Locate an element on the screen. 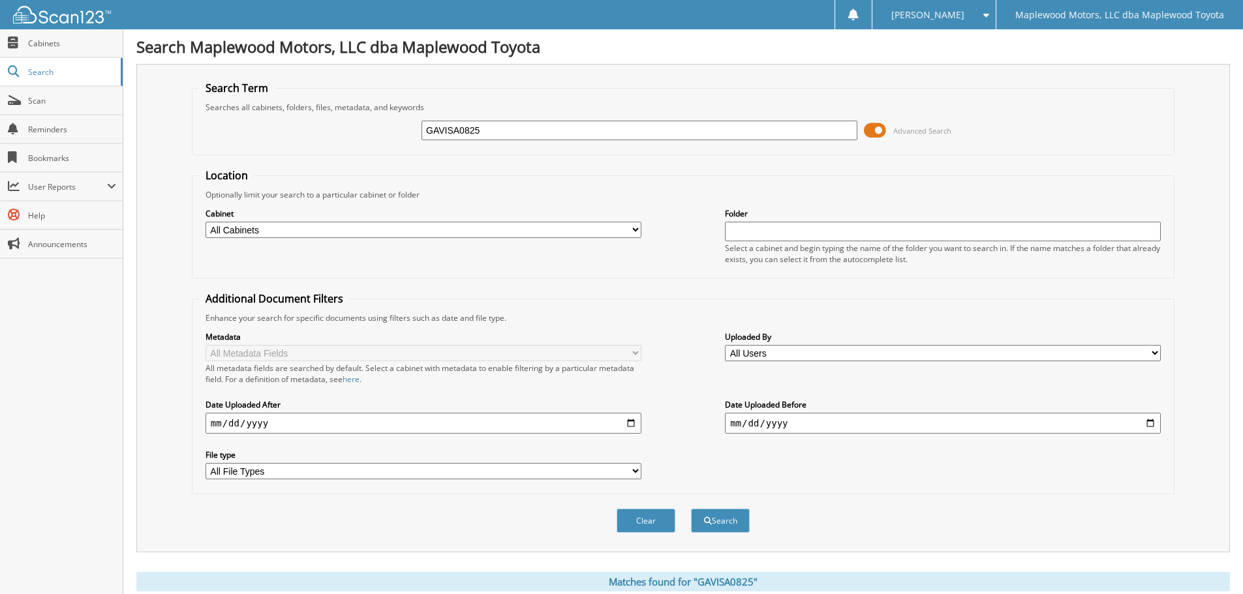 The width and height of the screenshot is (1243, 594). div: Optionally limit your search to a particular cabinet or folder is located at coordinates (683, 194).